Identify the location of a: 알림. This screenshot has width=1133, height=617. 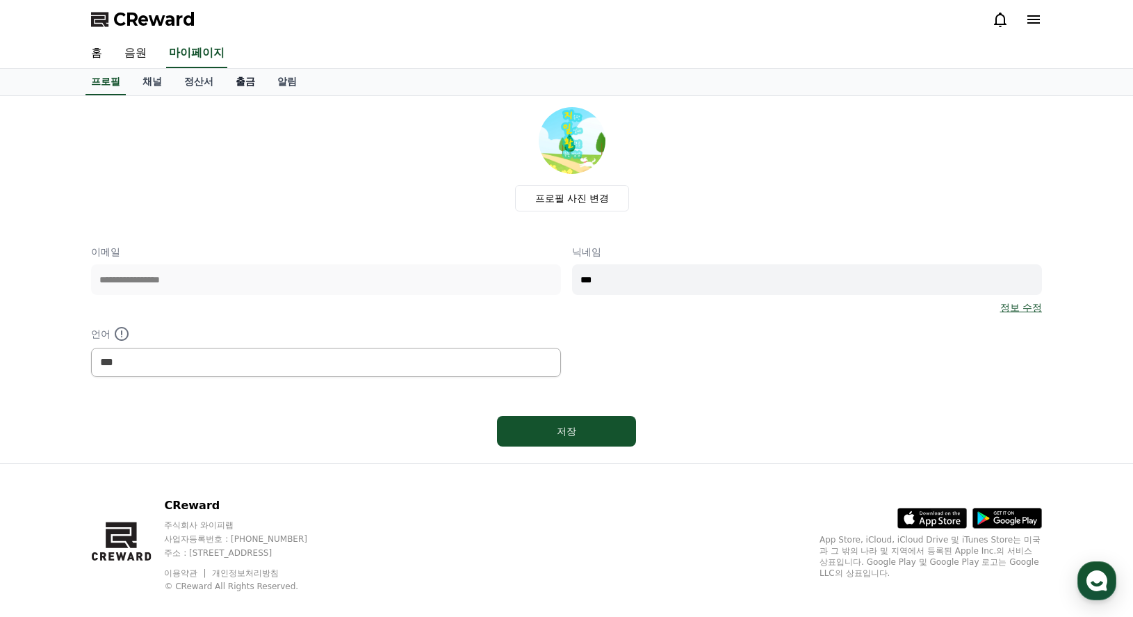
(287, 82).